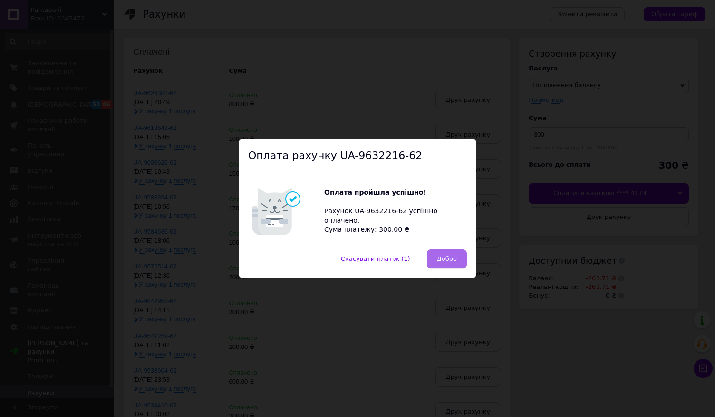  Describe the element at coordinates (376, 259) in the screenshot. I see `button: Скасувати платіж (1)` at that location.